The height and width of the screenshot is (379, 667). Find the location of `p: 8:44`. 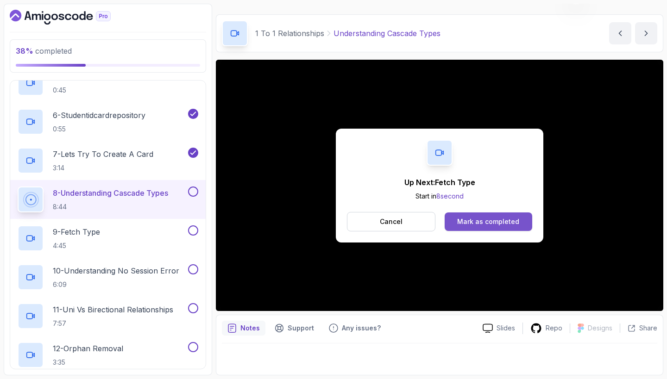

p: 8:44 is located at coordinates (110, 207).